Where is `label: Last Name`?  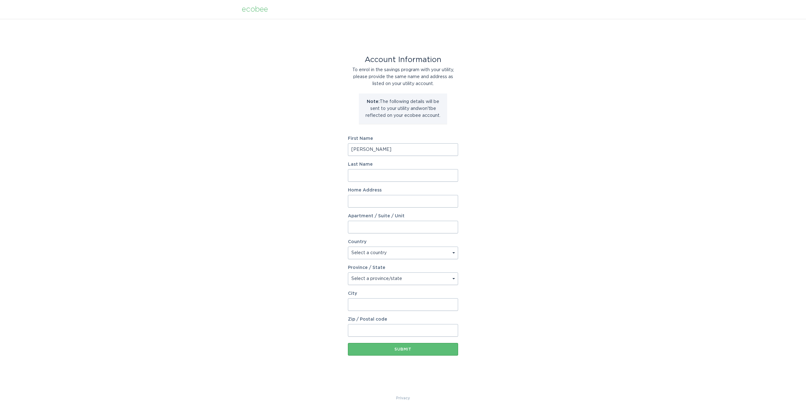 label: Last Name is located at coordinates (403, 164).